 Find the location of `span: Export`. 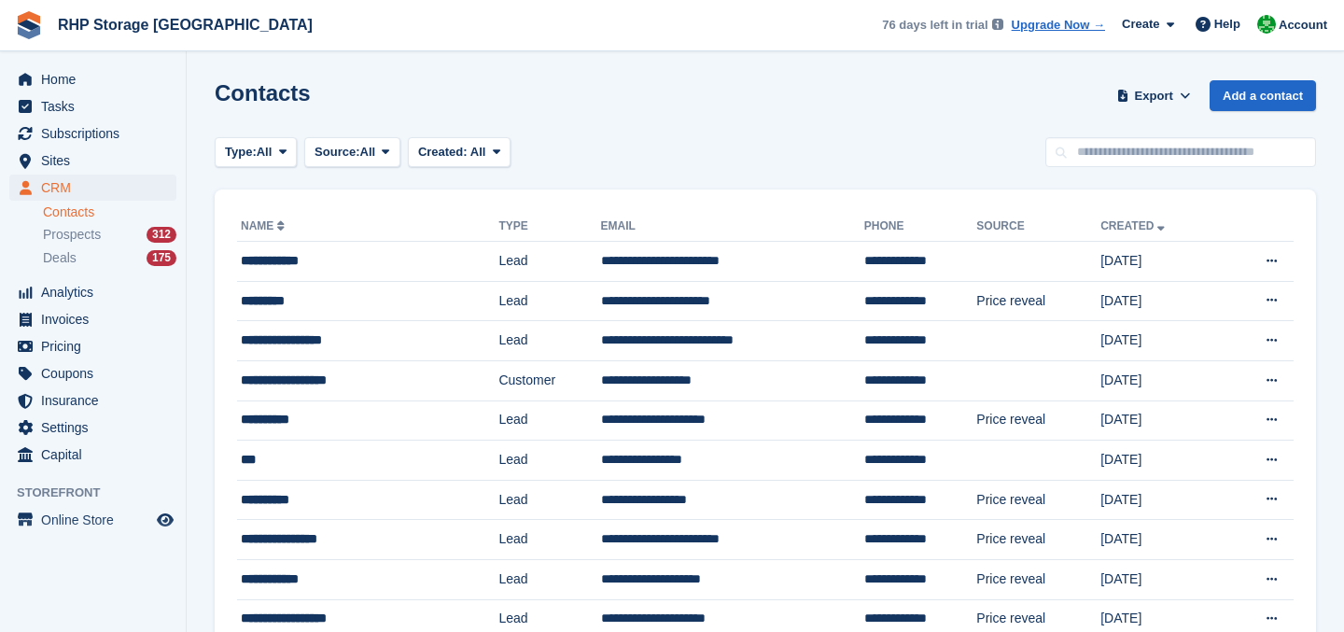

span: Export is located at coordinates (1154, 96).